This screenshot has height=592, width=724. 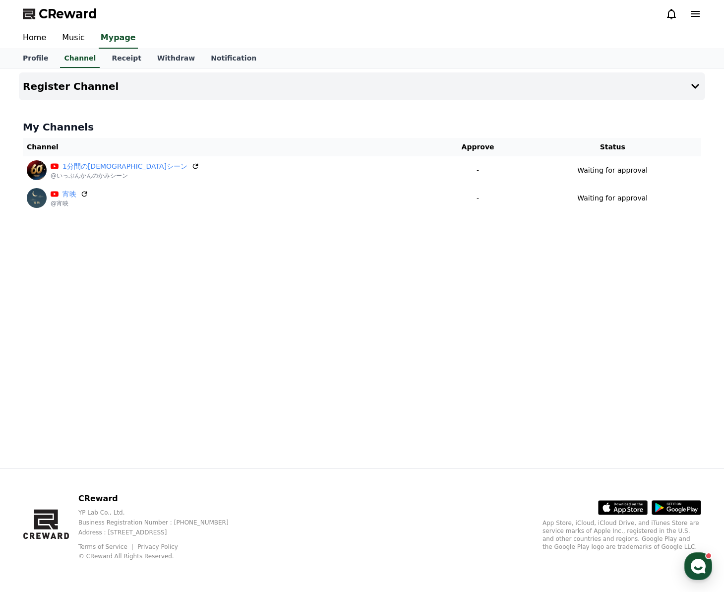 I want to click on th: Status, so click(x=613, y=147).